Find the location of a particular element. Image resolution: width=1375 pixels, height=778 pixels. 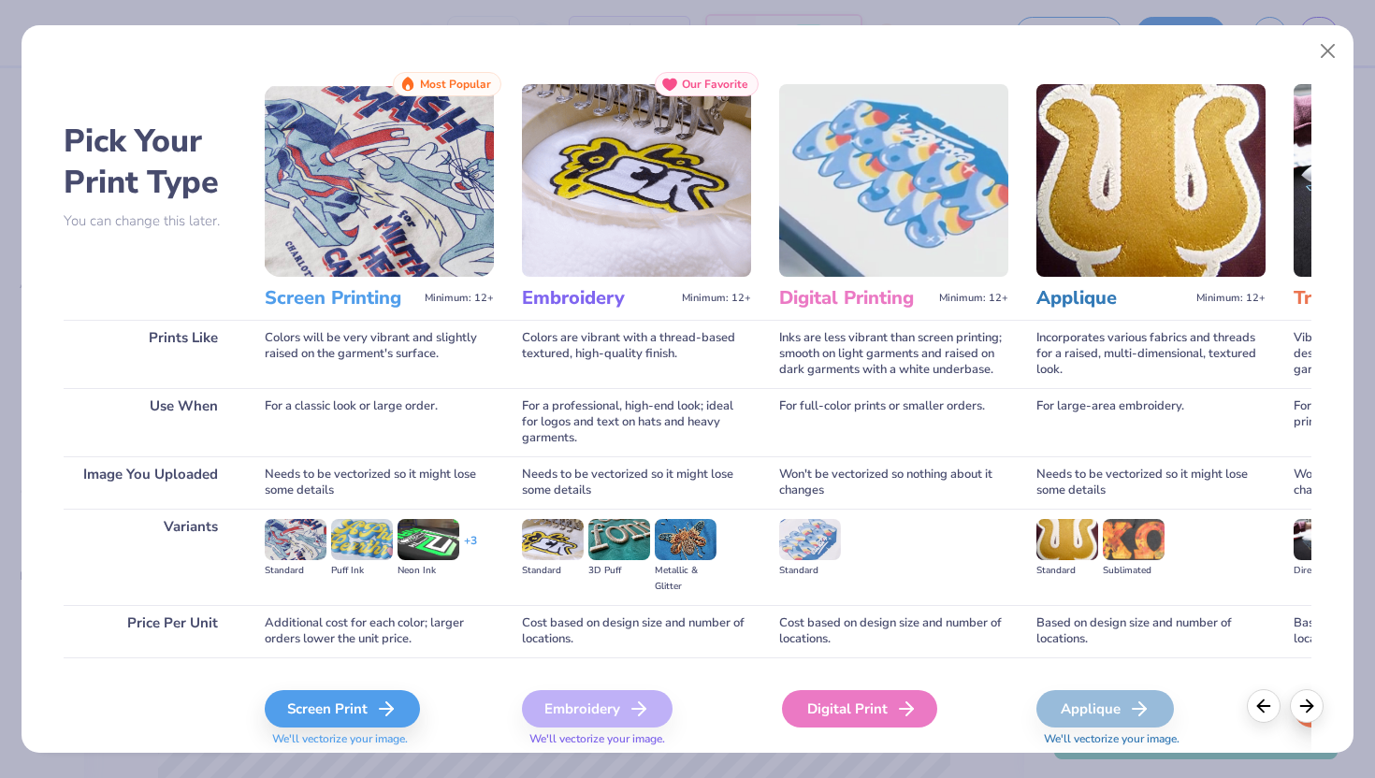

p: You can change this later. is located at coordinates (150, 221).